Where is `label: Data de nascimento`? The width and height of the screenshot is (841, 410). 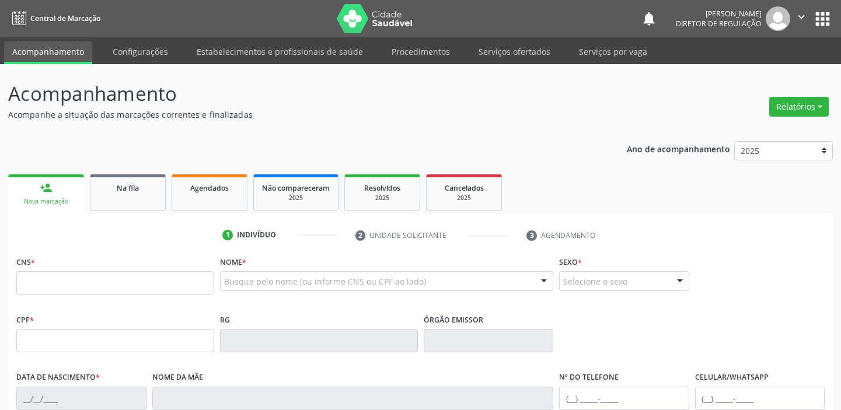 label: Data de nascimento is located at coordinates (58, 377).